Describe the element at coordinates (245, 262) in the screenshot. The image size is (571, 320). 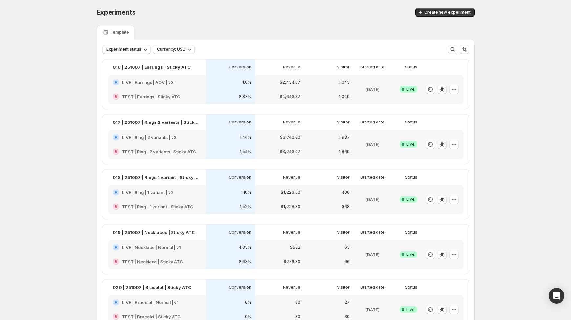
I see `p: 2.63%` at that location.